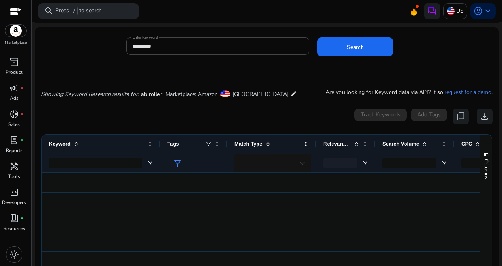 This screenshot has width=502, height=266. What do you see at coordinates (460, 11) in the screenshot?
I see `p: US` at bounding box center [460, 11].